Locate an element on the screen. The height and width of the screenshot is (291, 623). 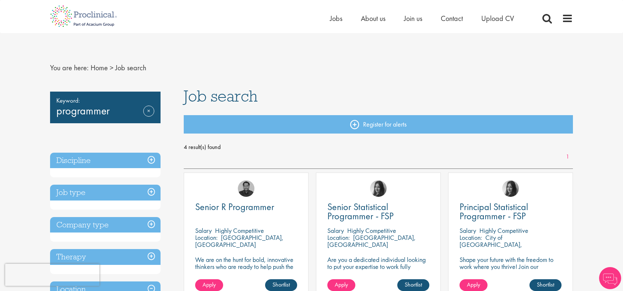
h3: Job type is located at coordinates (105, 193).